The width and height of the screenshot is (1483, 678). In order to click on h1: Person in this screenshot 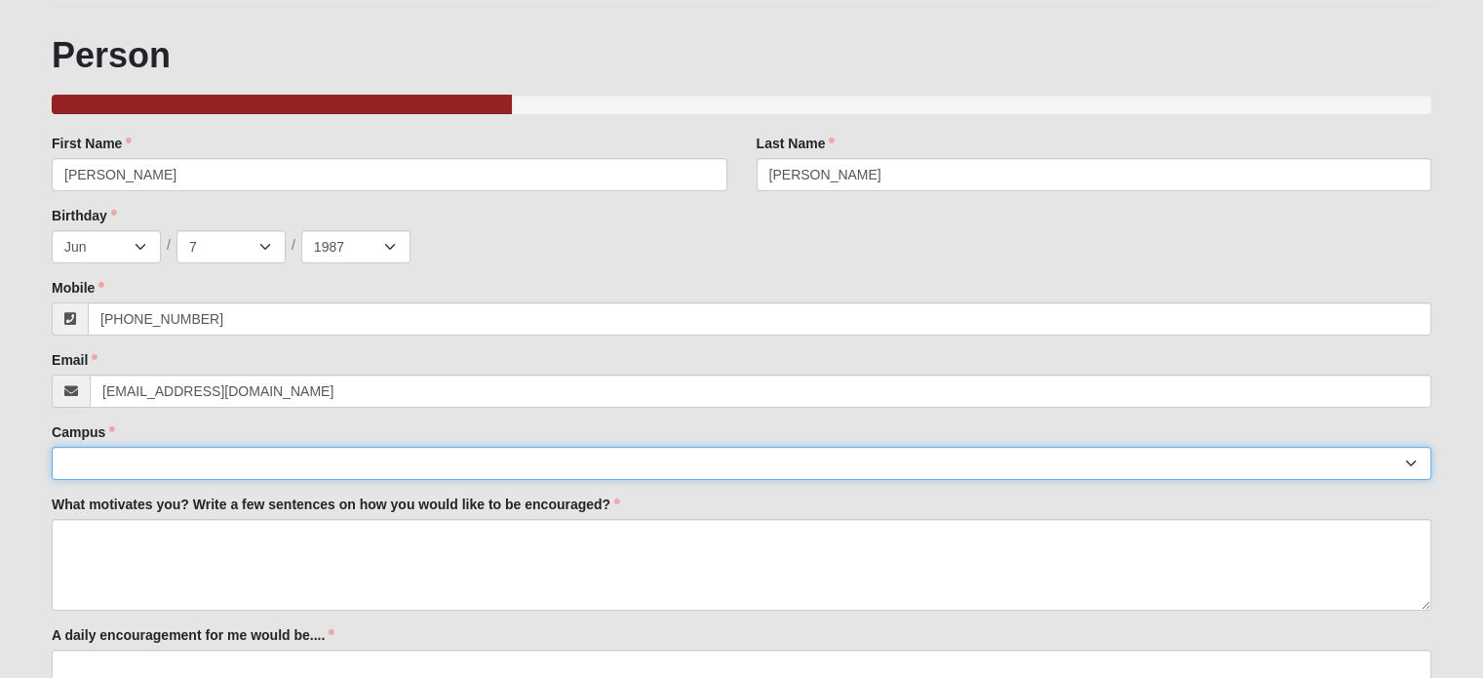, I will do `click(741, 55)`.